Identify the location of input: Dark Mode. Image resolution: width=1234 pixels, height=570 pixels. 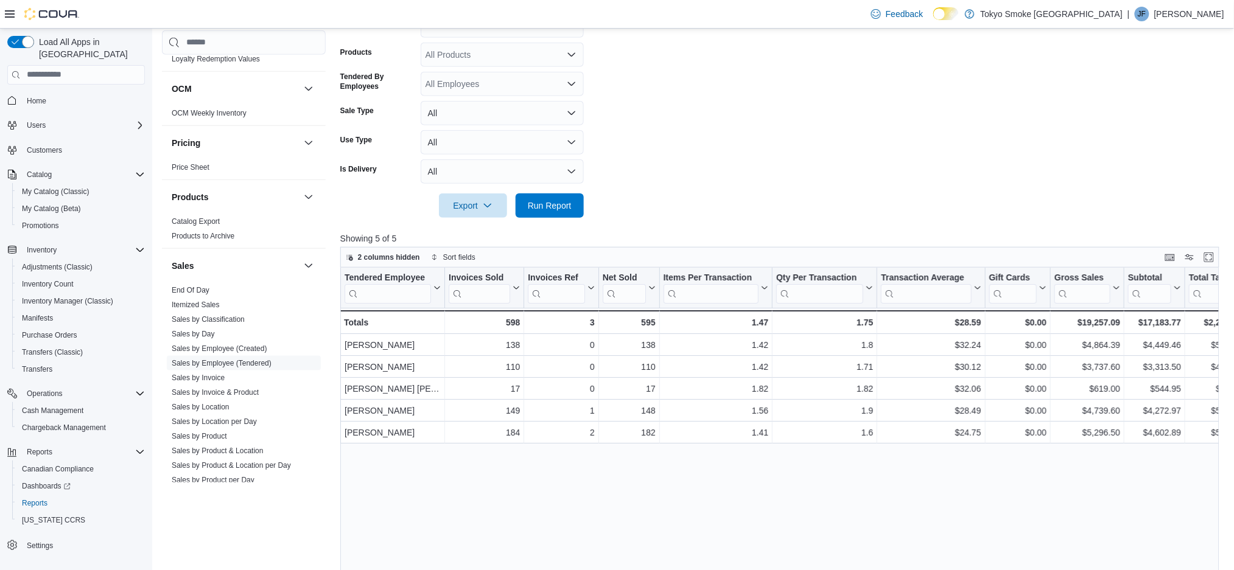
(946, 13).